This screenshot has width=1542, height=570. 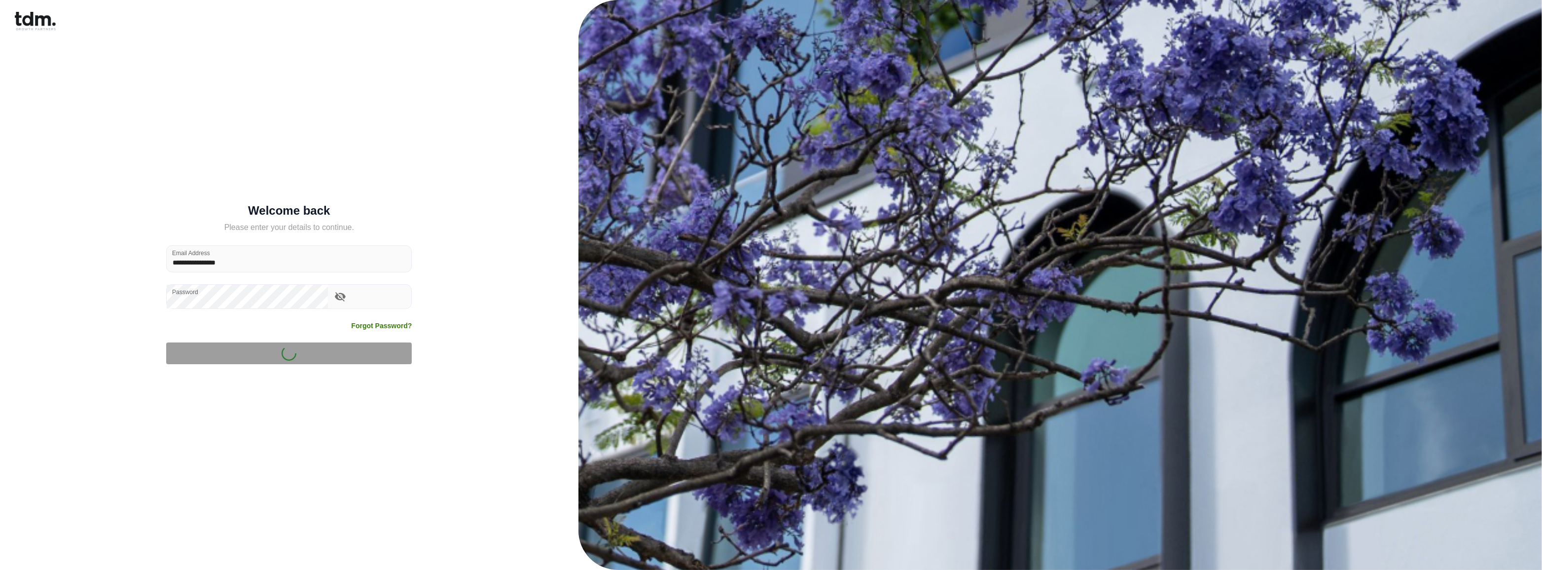 What do you see at coordinates (381, 326) in the screenshot?
I see `a: Forgot Password?` at bounding box center [381, 326].